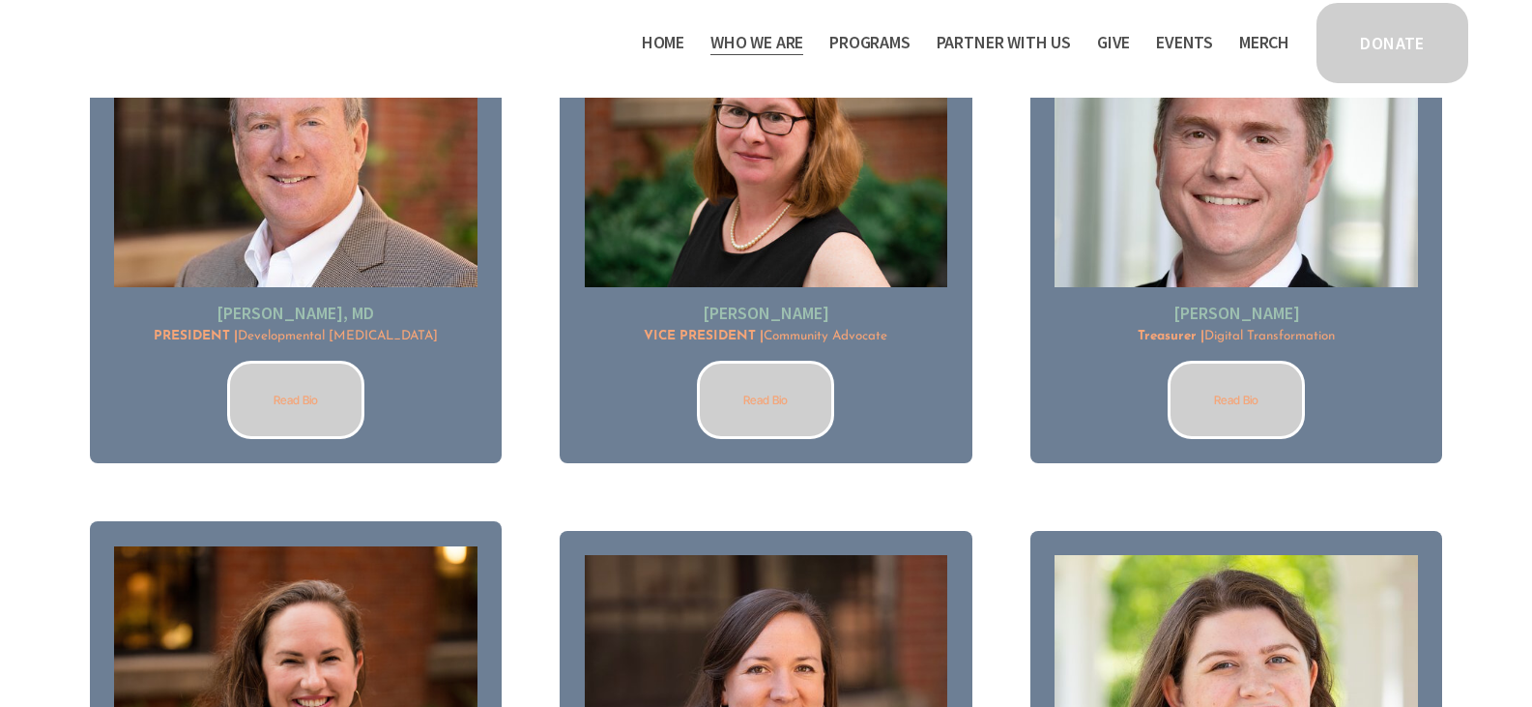 This screenshot has height=707, width=1532. What do you see at coordinates (757, 43) in the screenshot?
I see `span: Who We Are` at bounding box center [757, 43].